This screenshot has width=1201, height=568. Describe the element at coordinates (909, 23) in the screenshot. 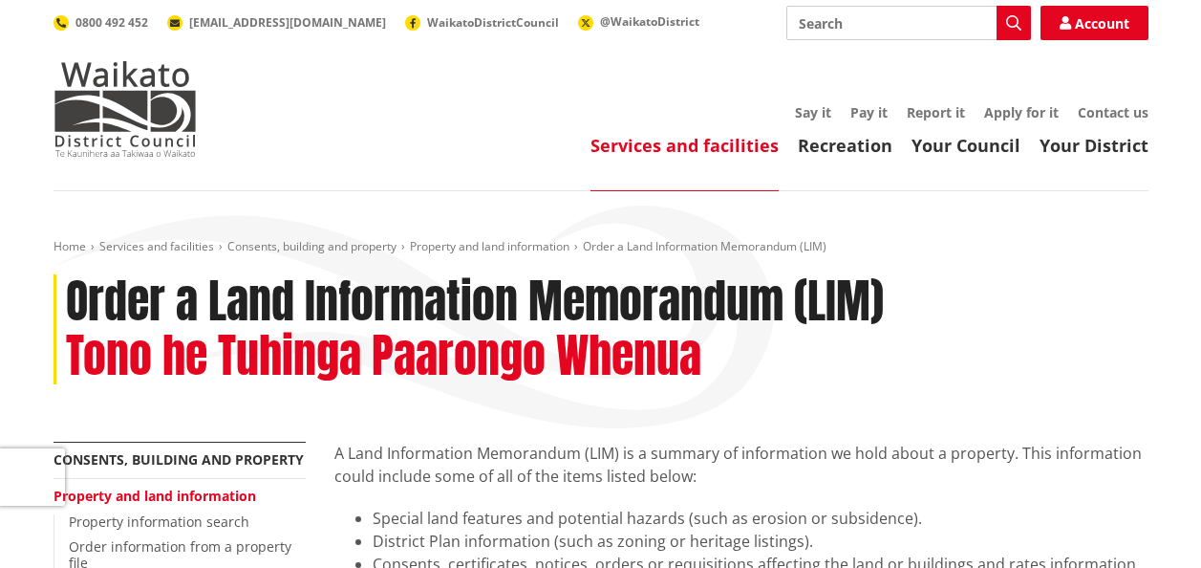

I see `input: Search input` at that location.